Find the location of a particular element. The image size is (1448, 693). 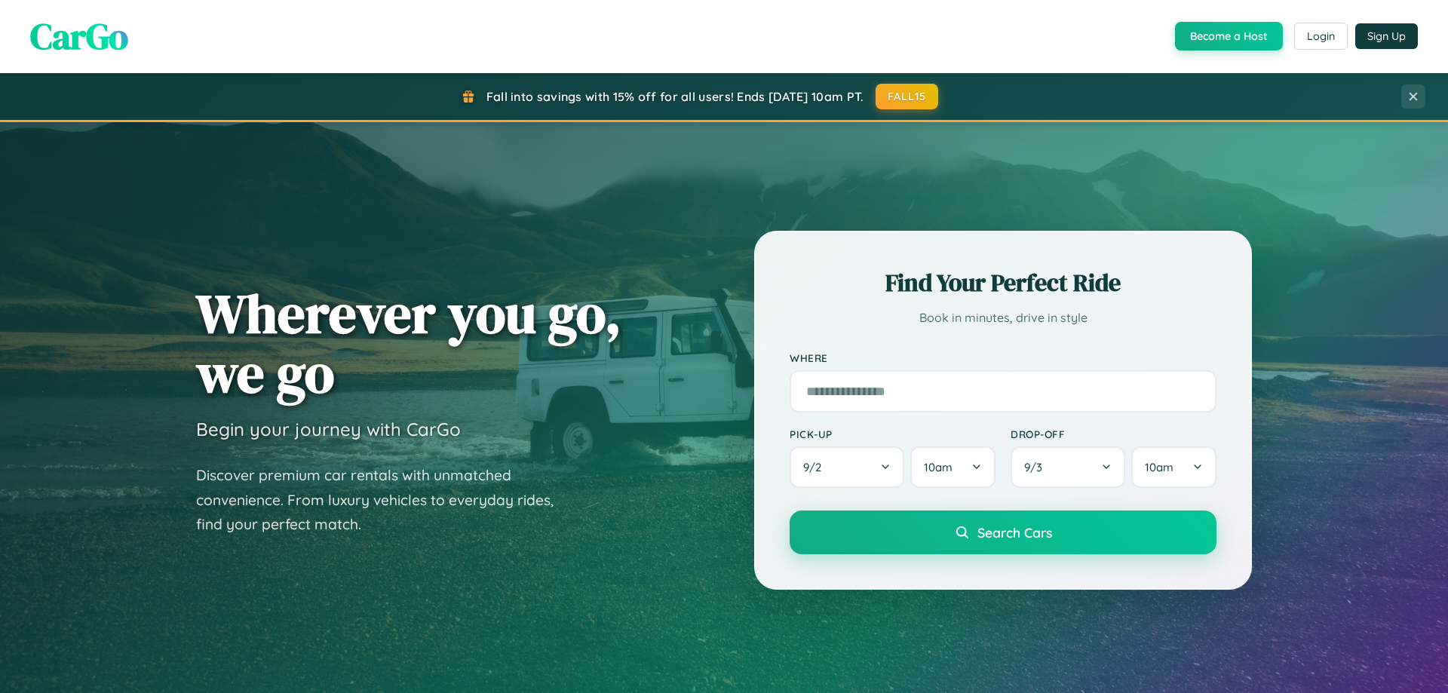

button: Become a Host is located at coordinates (1229, 36).